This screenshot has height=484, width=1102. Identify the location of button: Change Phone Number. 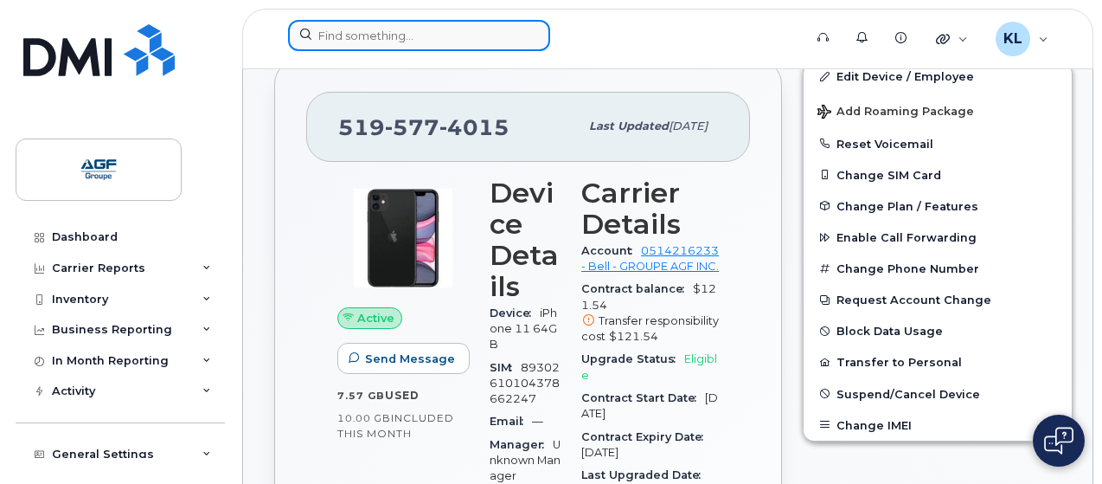
(938, 268).